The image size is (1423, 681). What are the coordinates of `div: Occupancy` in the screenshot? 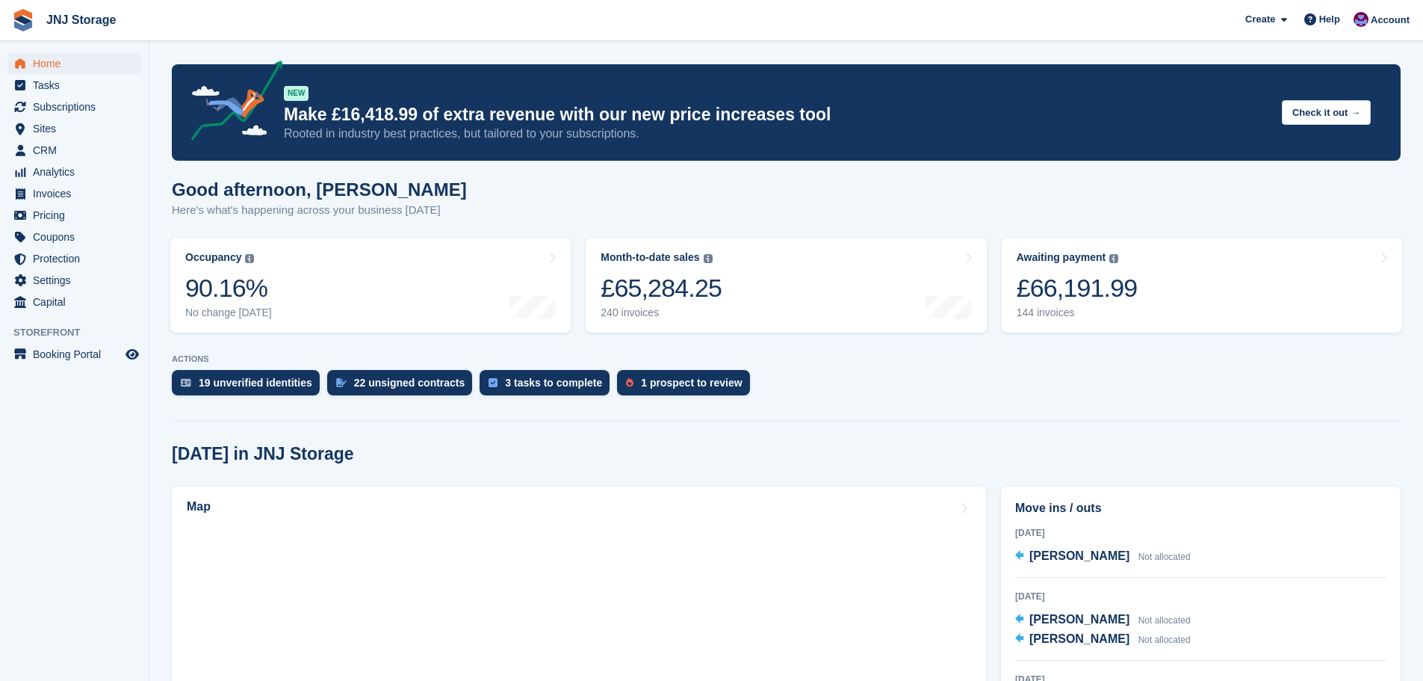 It's located at (213, 257).